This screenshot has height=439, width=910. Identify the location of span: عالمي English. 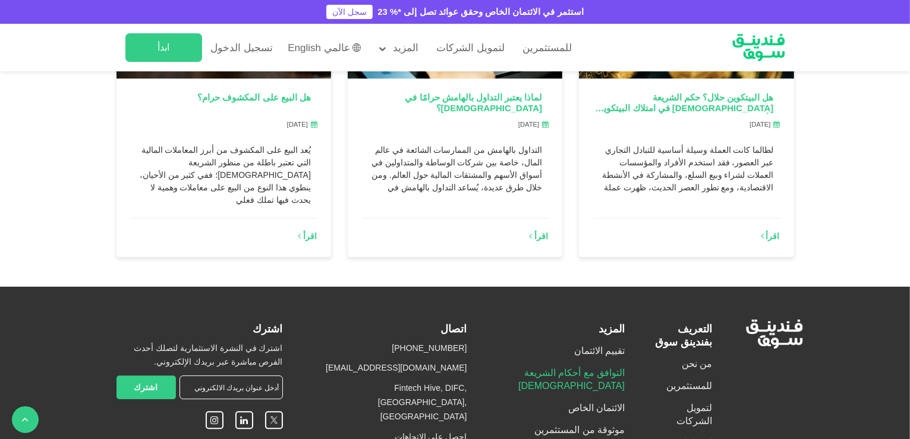
(319, 48).